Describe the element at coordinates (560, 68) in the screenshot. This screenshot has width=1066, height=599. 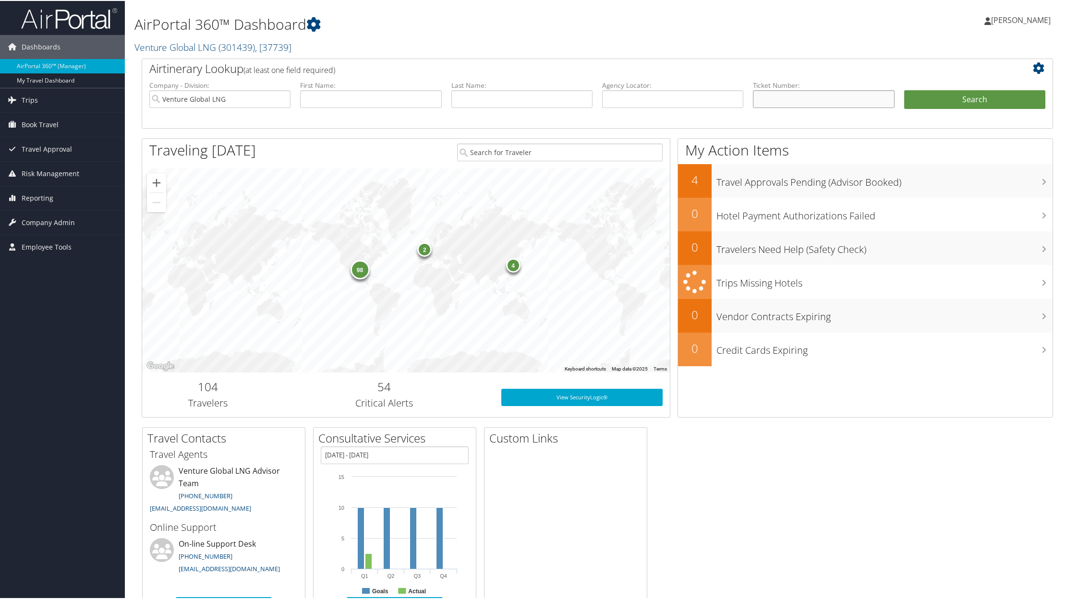
I see `h2: Airtinerary Lookup` at that location.